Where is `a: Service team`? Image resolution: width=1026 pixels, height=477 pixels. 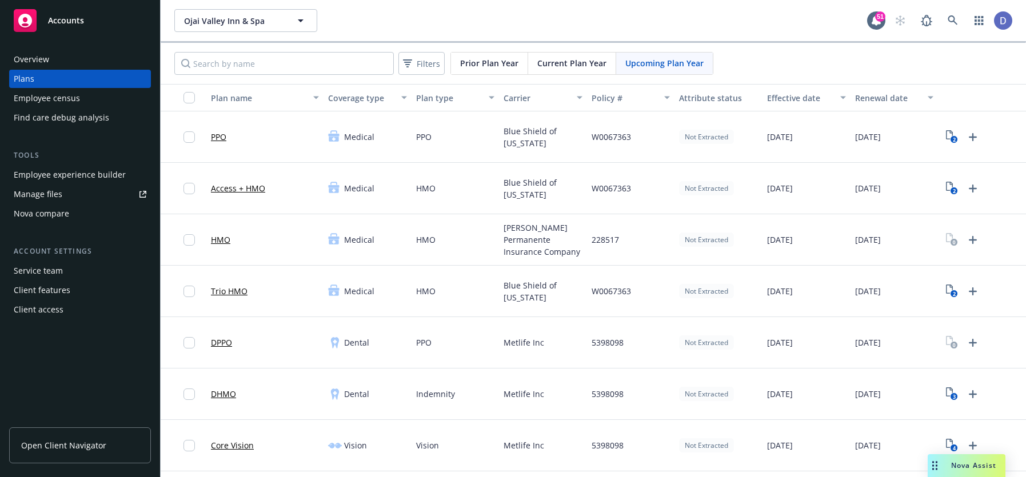
a: Service team is located at coordinates (80, 271).